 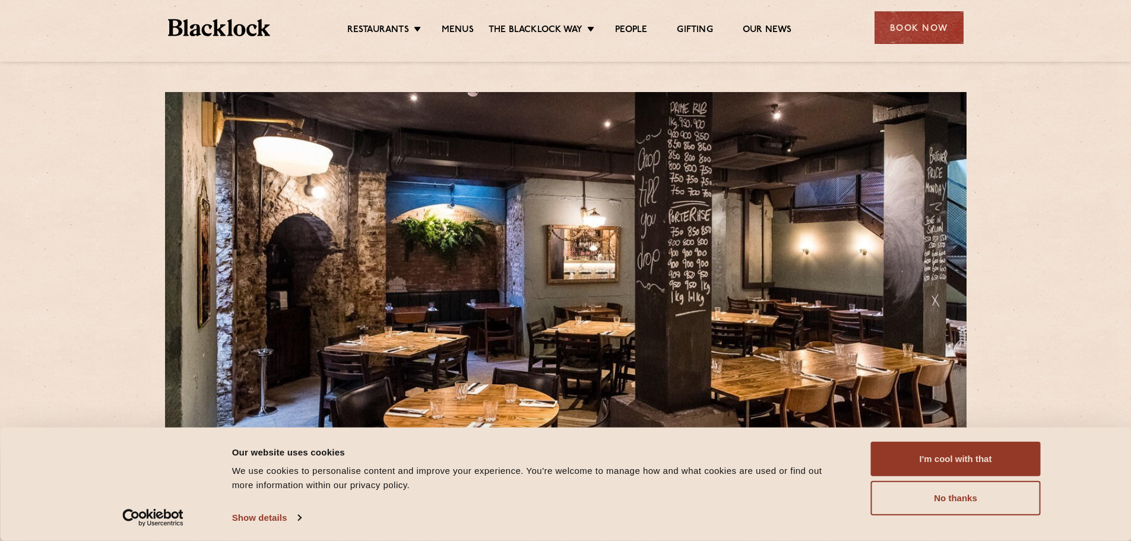 What do you see at coordinates (458, 31) in the screenshot?
I see `a: Menus` at bounding box center [458, 31].